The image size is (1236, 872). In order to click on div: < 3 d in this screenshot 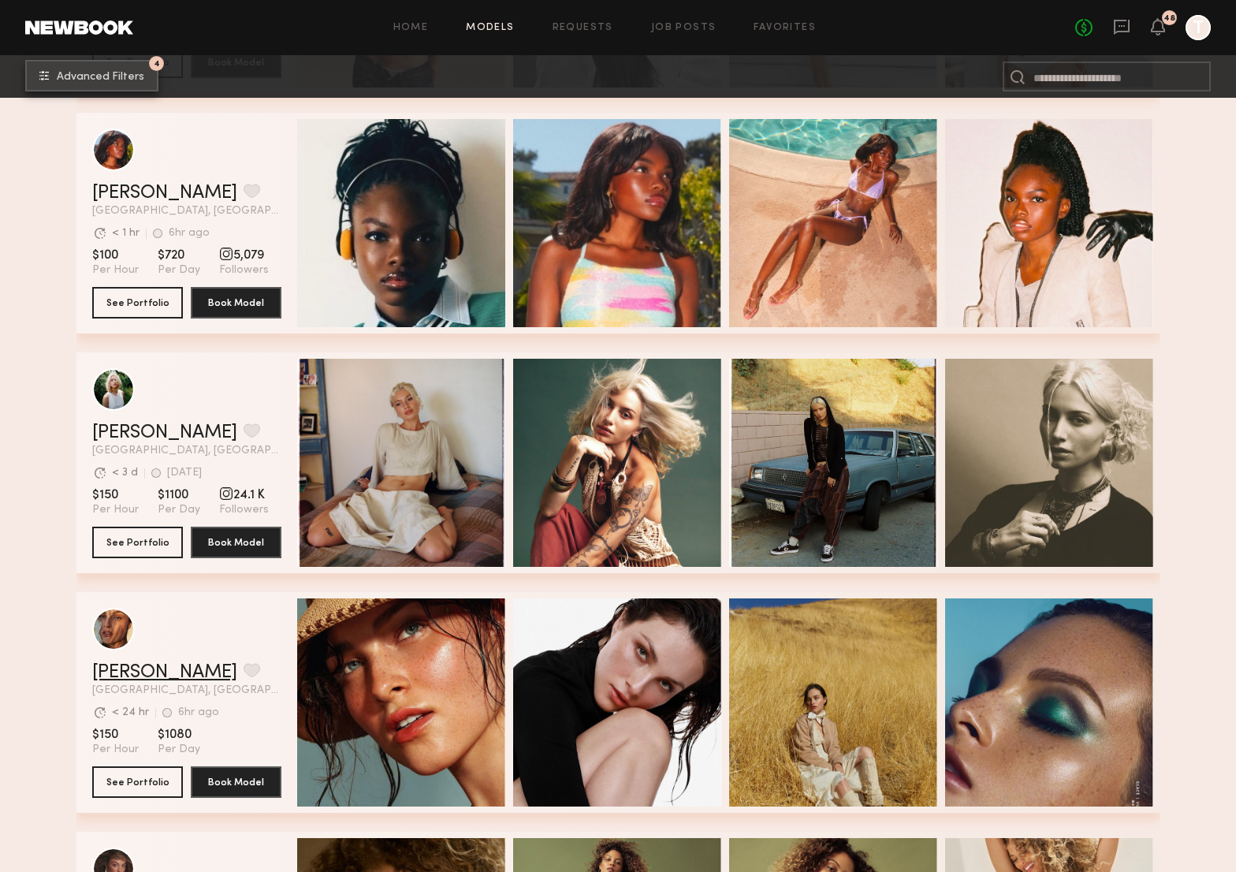, I will do `click(125, 473)`.